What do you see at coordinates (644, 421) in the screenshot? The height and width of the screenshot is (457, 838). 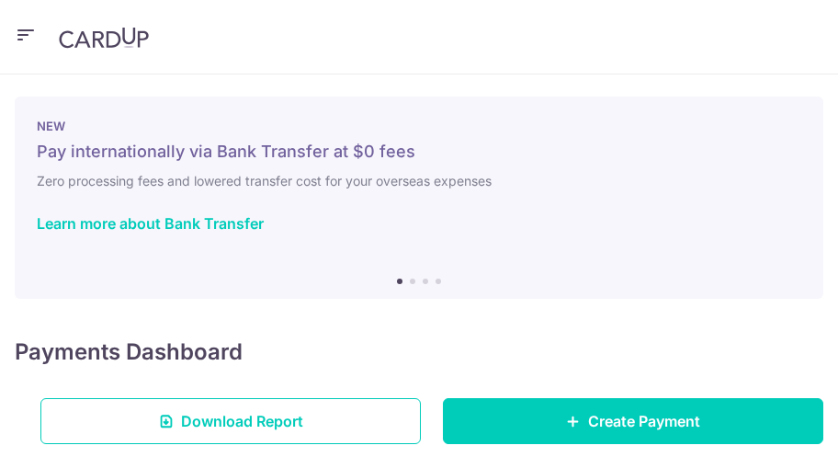 I see `span: Create Payment` at bounding box center [644, 421].